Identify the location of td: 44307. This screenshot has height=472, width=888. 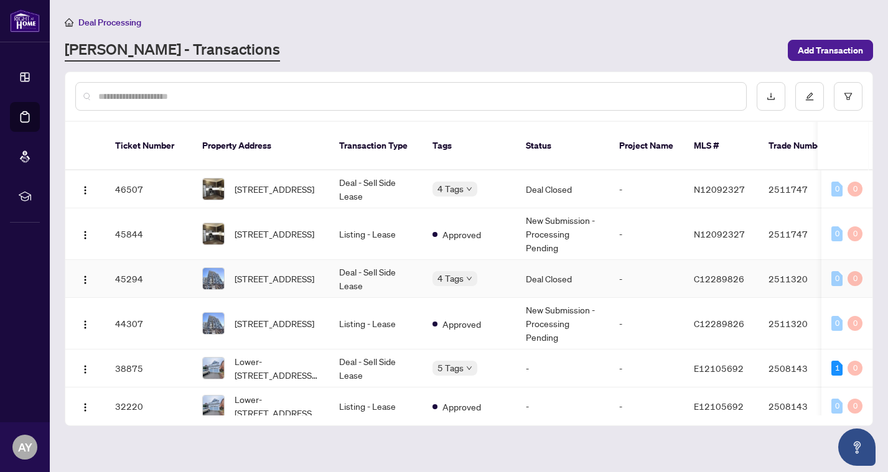
(149, 324).